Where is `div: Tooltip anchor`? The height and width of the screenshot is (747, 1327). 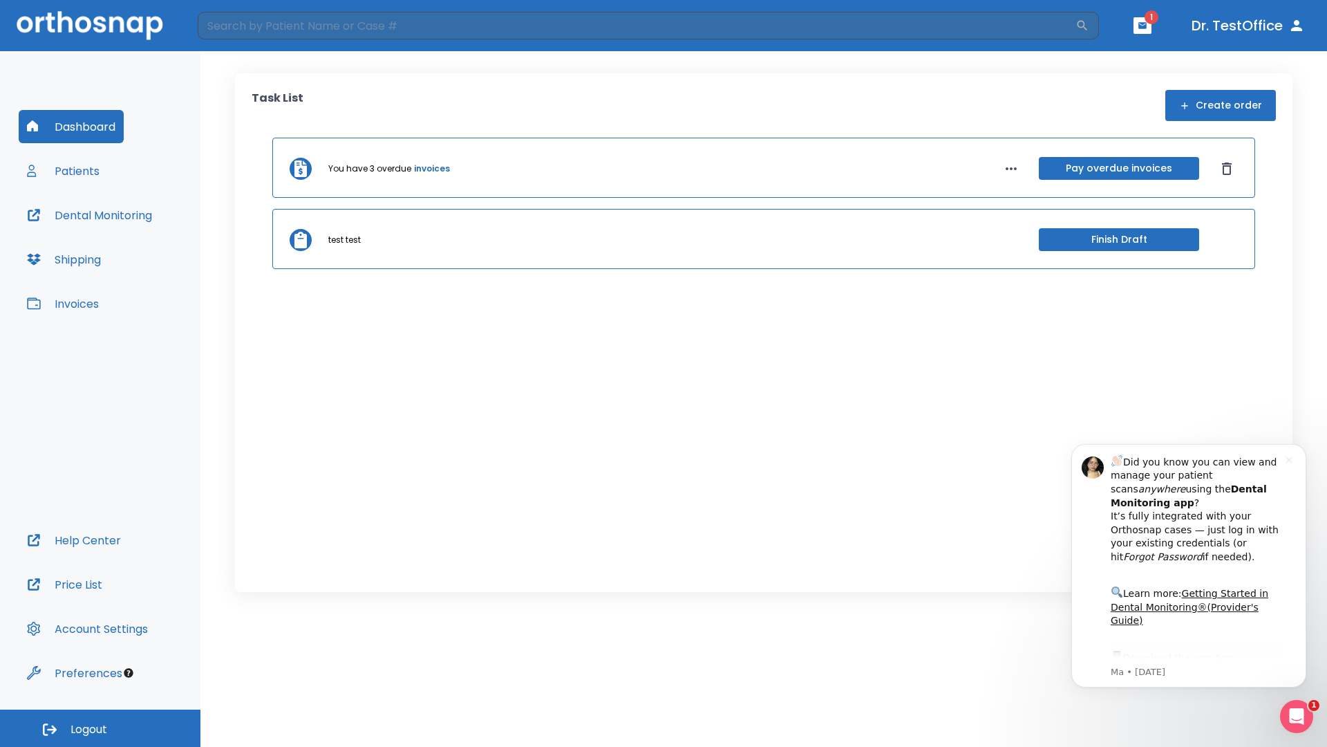 div: Tooltip anchor is located at coordinates (129, 673).